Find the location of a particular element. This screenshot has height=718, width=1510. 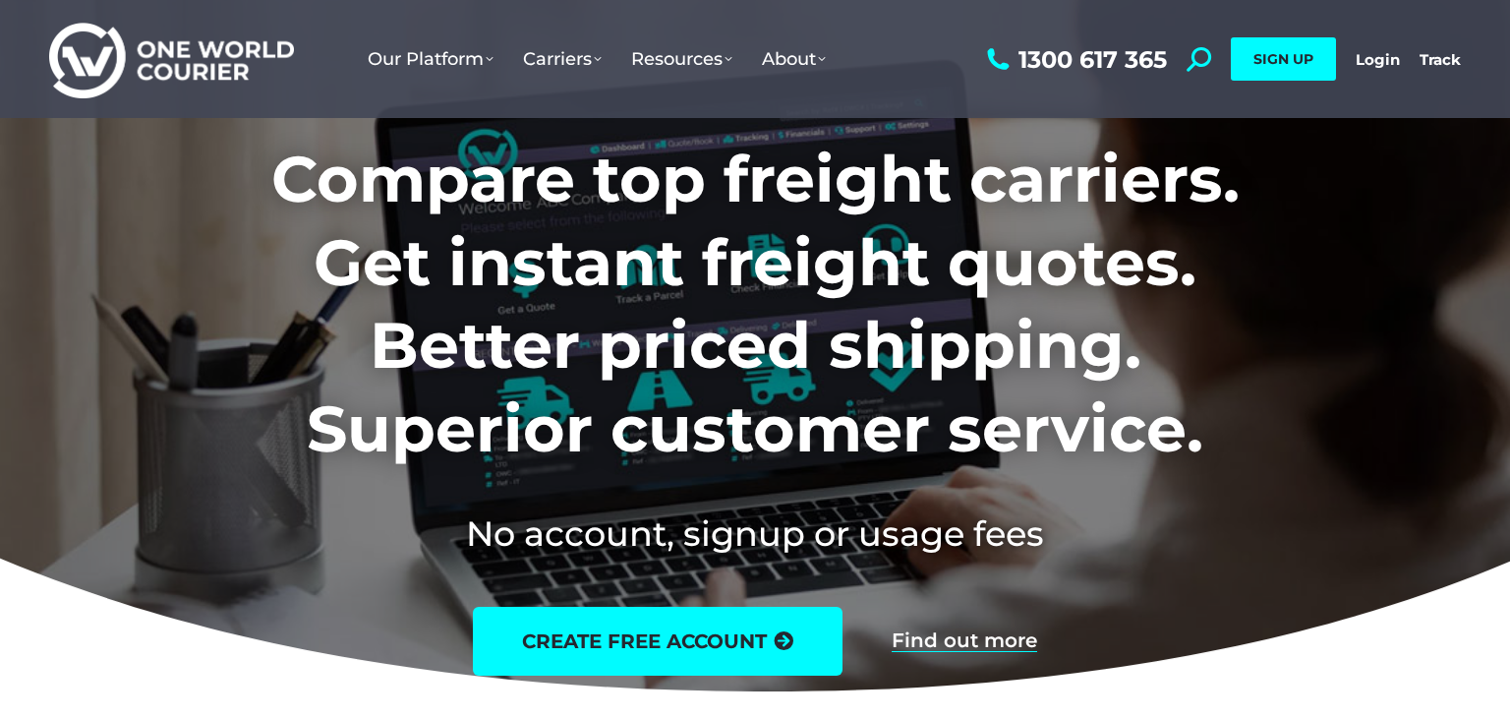

a: Resources is located at coordinates (681, 59).